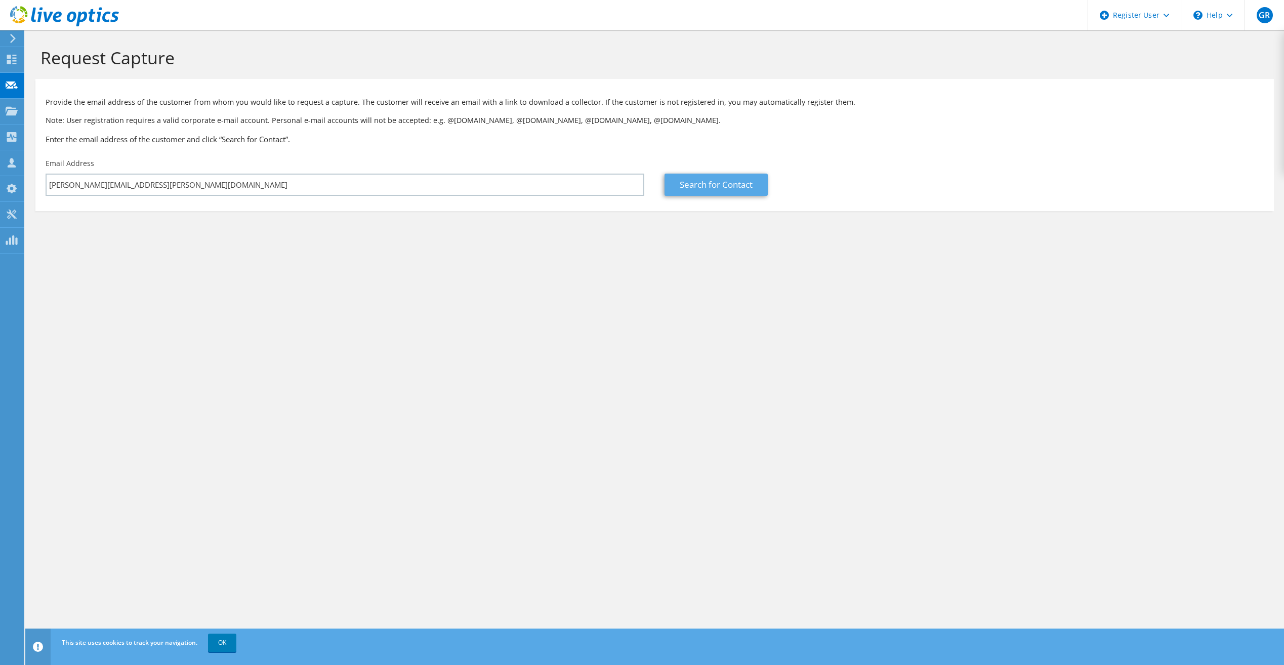  Describe the element at coordinates (1265, 15) in the screenshot. I see `span: GR` at that location.